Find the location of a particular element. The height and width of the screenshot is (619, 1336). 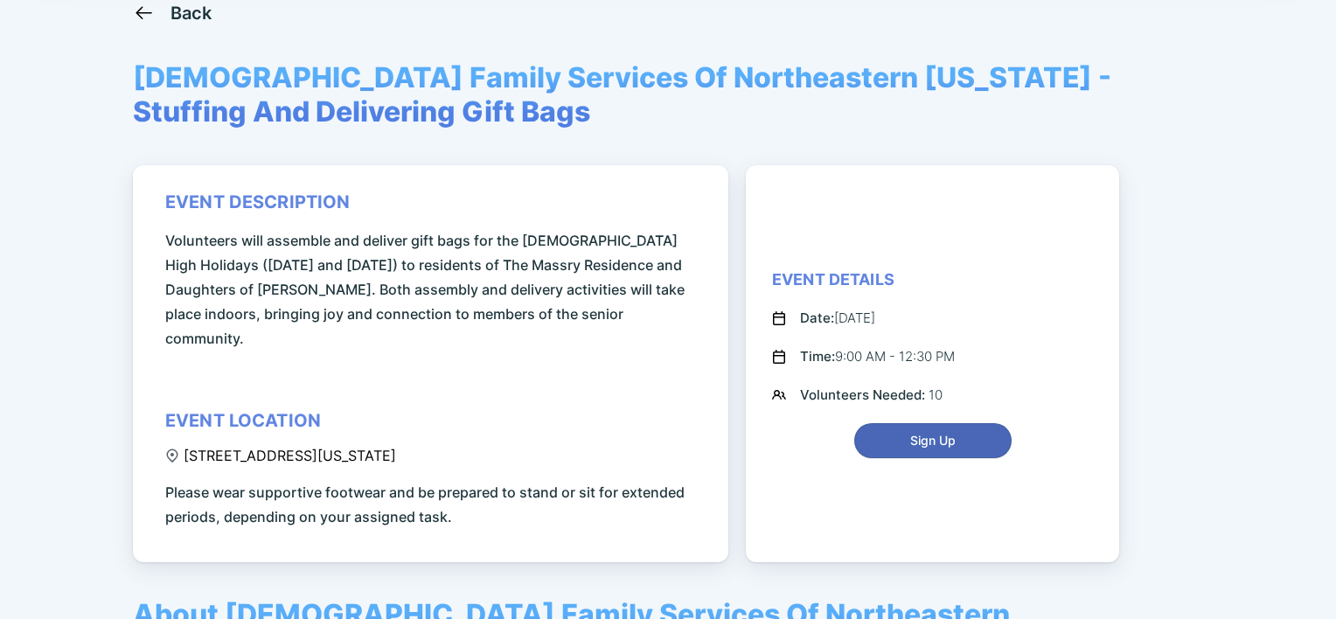

span: Time: is located at coordinates (818, 356).